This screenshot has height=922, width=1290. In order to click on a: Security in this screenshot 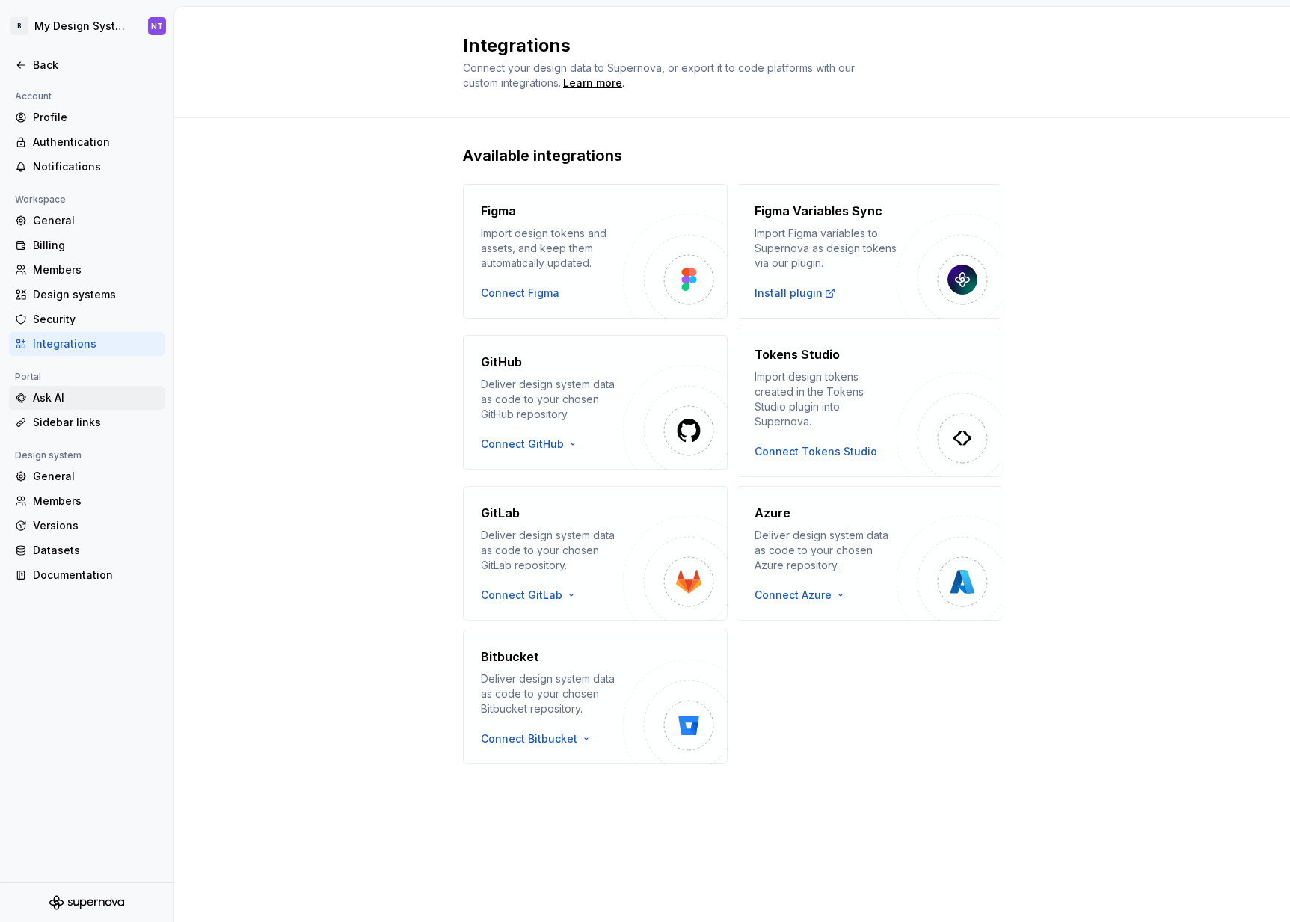, I will do `click(87, 319)`.